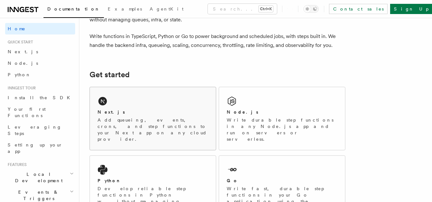 Image resolution: width=432 pixels, height=202 pixels. Describe the element at coordinates (265, 9) in the screenshot. I see `kbd: Ctrl+K` at that location.